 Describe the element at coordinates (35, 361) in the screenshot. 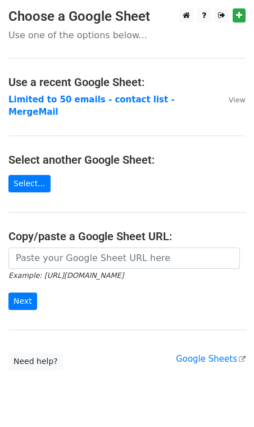

I see `a: Need help?` at that location.